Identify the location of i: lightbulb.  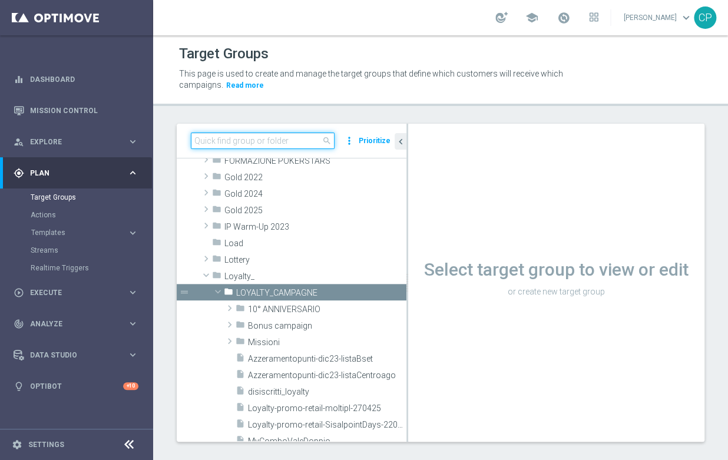
(19, 386).